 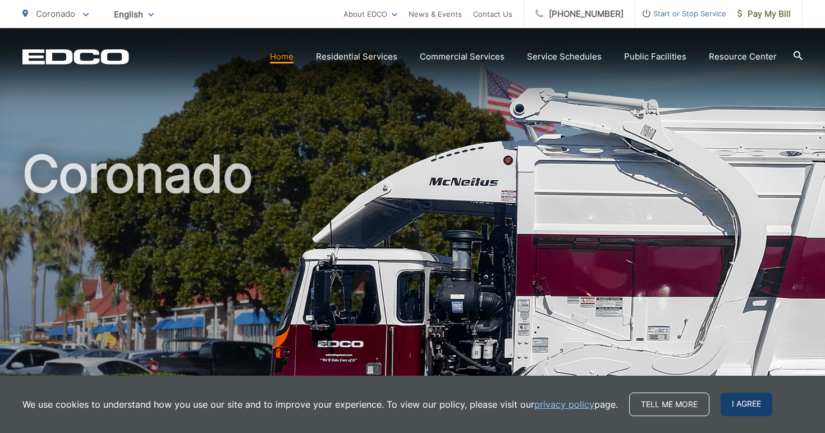 What do you see at coordinates (282, 57) in the screenshot?
I see `a: Home` at bounding box center [282, 57].